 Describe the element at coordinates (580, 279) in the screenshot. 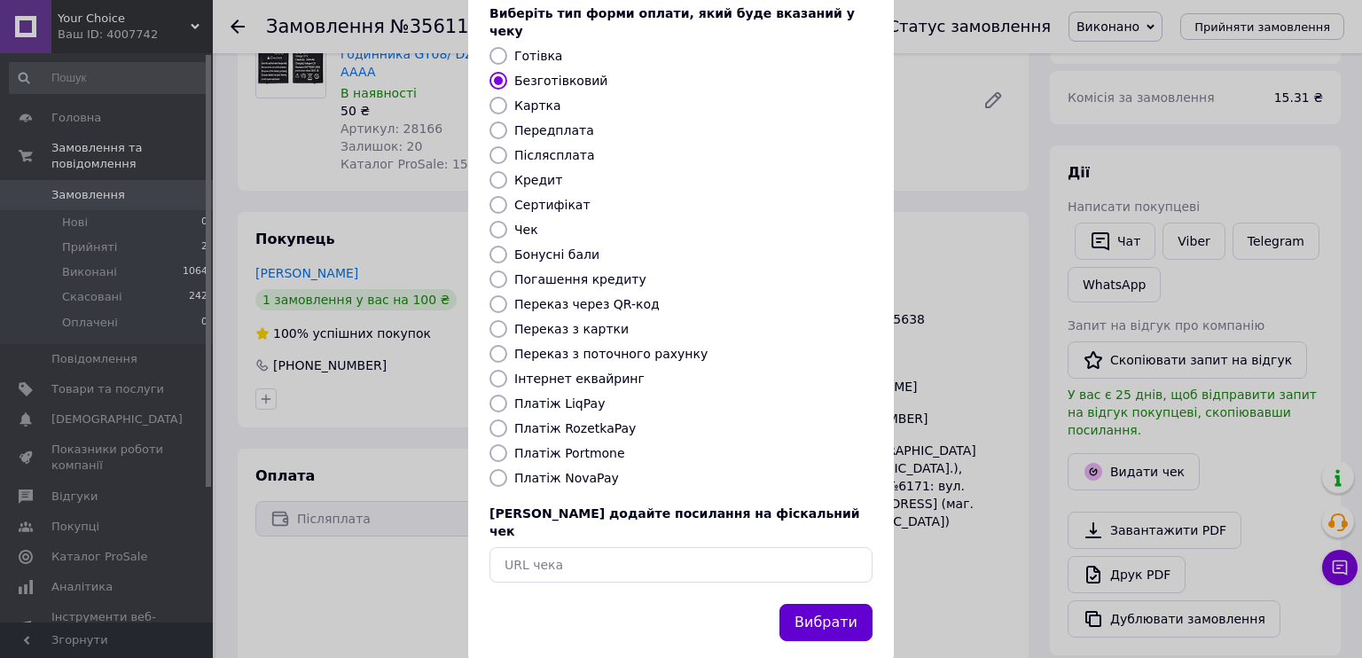

I see `label: Погашення кредиту` at that location.